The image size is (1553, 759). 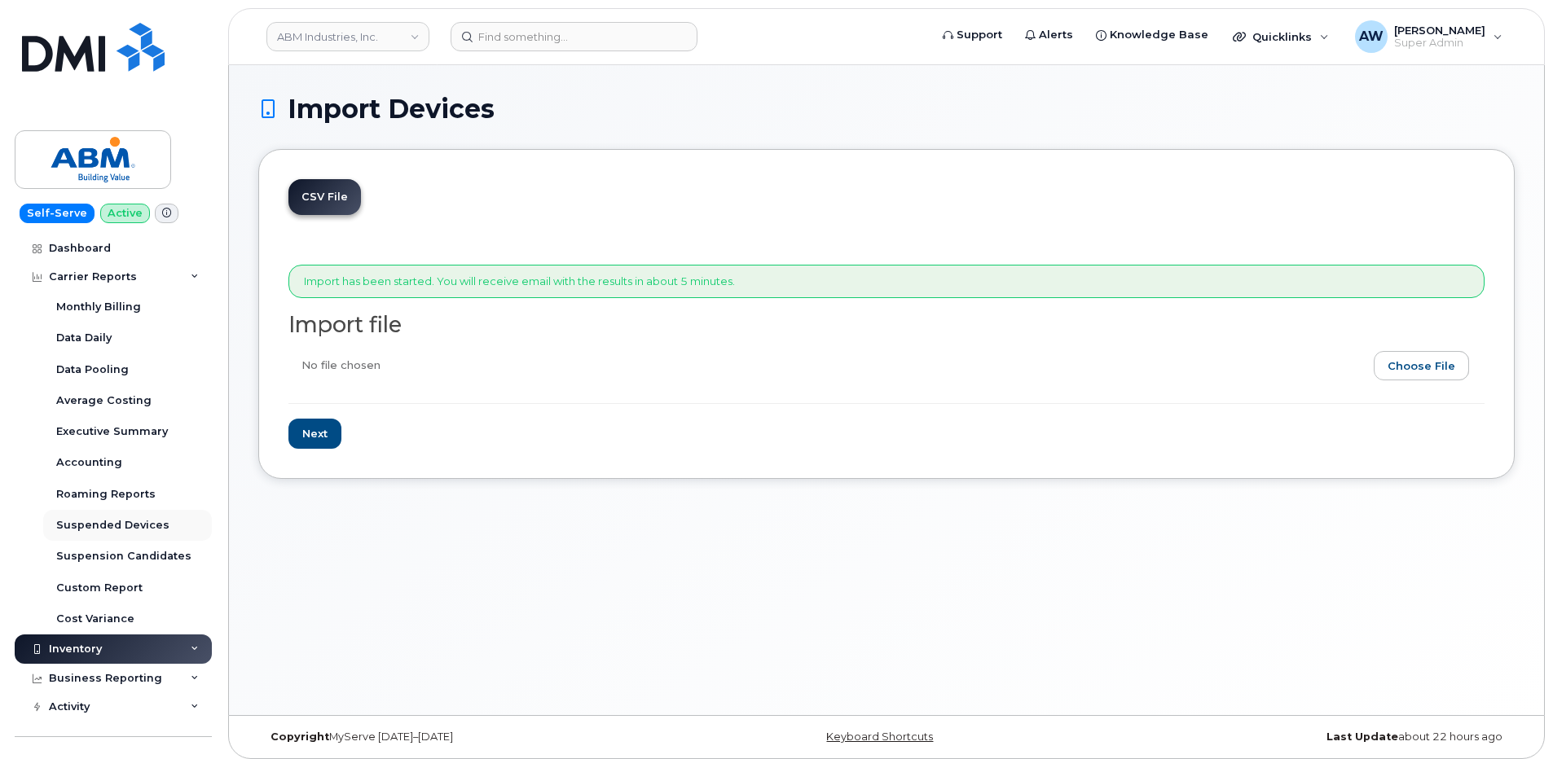 What do you see at coordinates (879, 736) in the screenshot?
I see `a: Keyboard Shortcuts` at bounding box center [879, 736].